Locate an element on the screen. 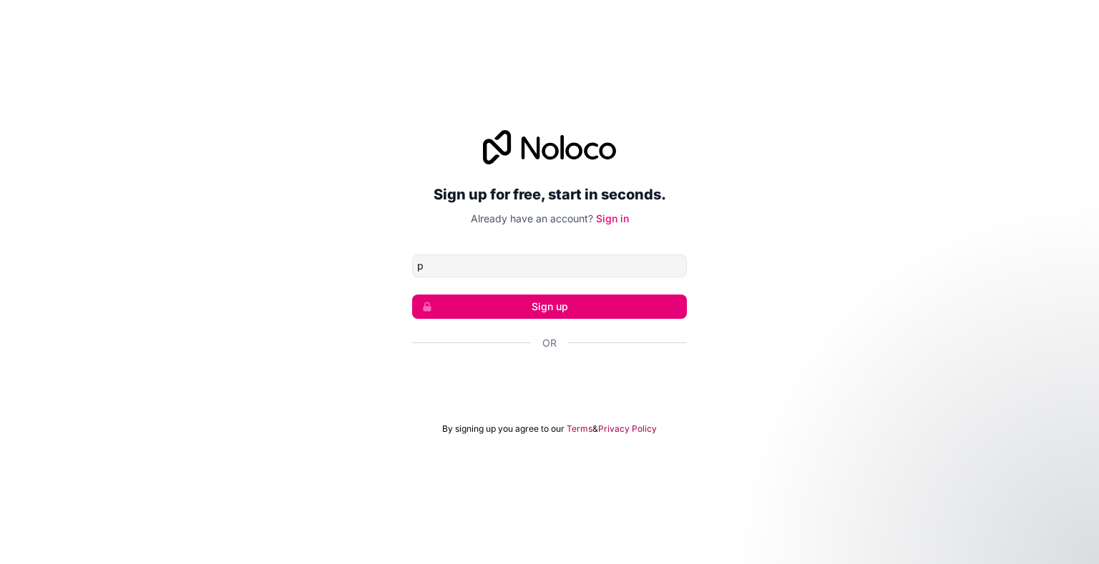 This screenshot has height=564, width=1099. input: Email address is located at coordinates (549, 266).